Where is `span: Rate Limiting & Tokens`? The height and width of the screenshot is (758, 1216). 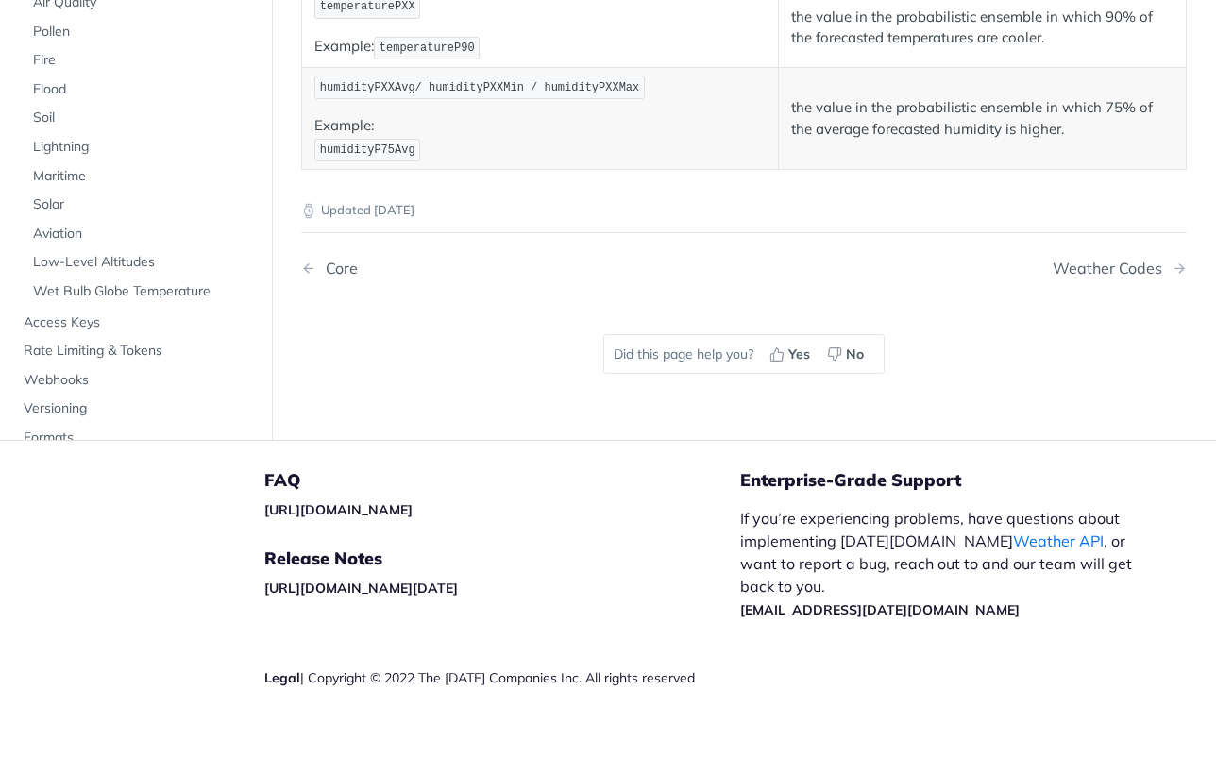 span: Rate Limiting & Tokens is located at coordinates (138, 351).